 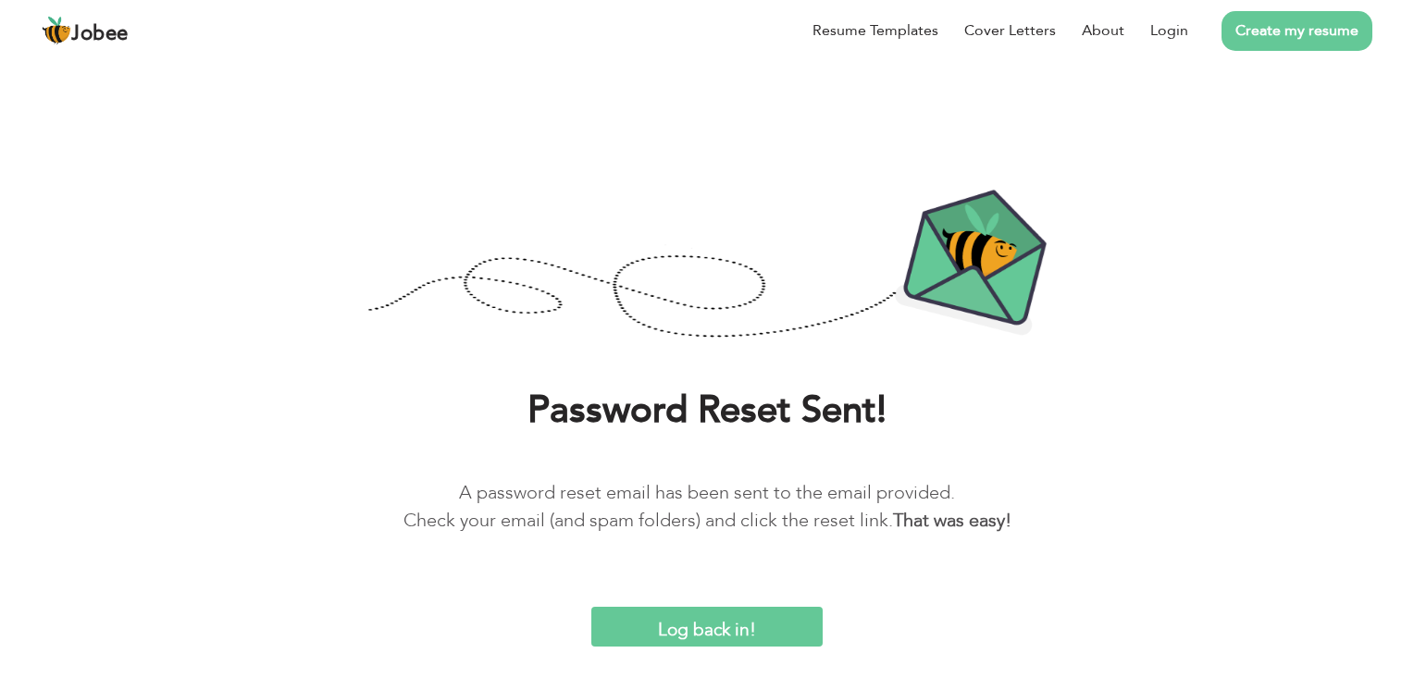 What do you see at coordinates (1168, 31) in the screenshot?
I see `a: Login` at bounding box center [1168, 31].